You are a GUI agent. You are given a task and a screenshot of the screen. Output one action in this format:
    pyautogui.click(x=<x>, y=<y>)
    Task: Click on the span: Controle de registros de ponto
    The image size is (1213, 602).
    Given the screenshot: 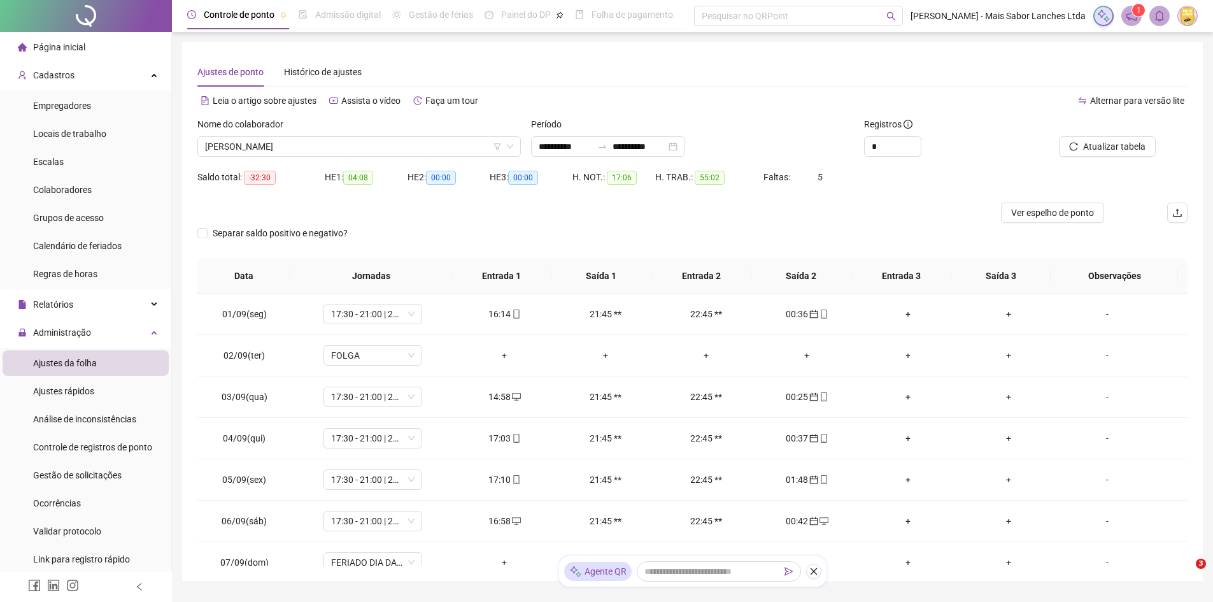 What is the action you would take?
    pyautogui.click(x=92, y=447)
    